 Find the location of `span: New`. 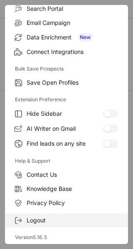

span: New is located at coordinates (85, 37).